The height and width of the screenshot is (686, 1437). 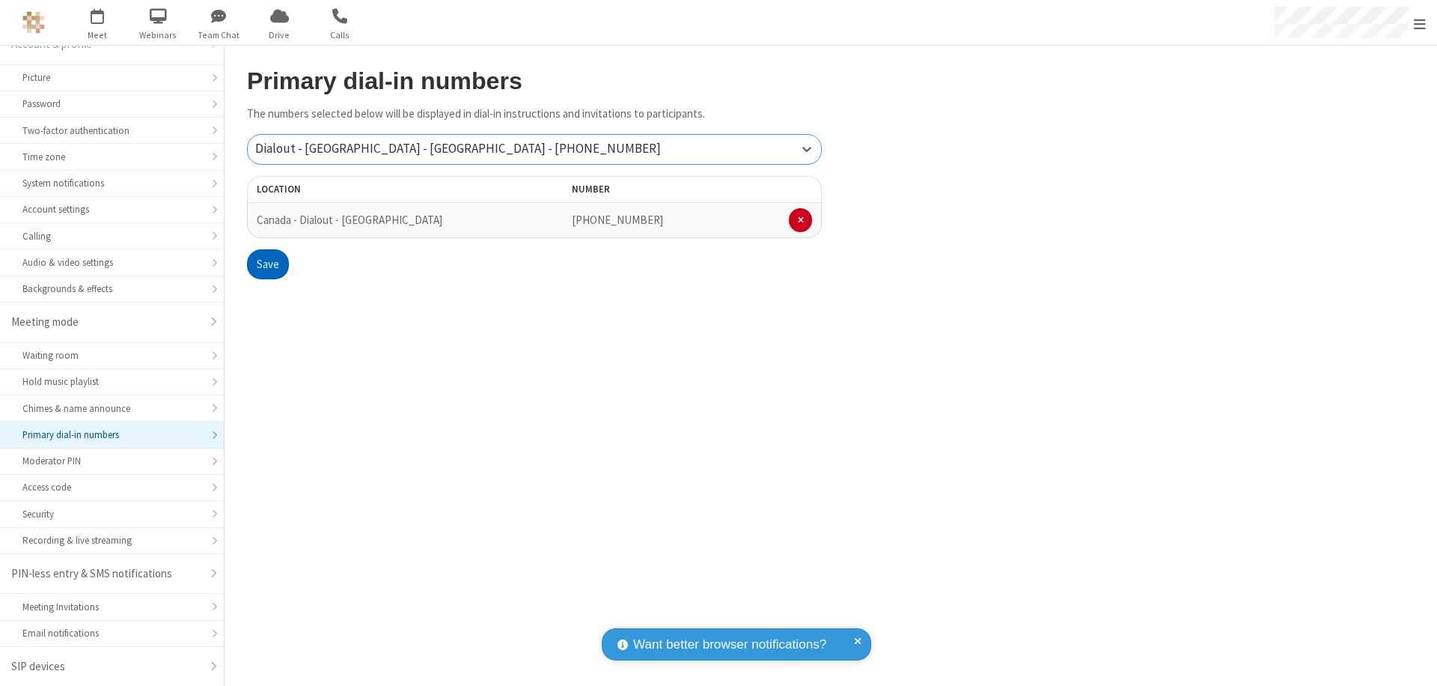 What do you see at coordinates (112, 633) in the screenshot?
I see `div: Email notifications` at bounding box center [112, 633].